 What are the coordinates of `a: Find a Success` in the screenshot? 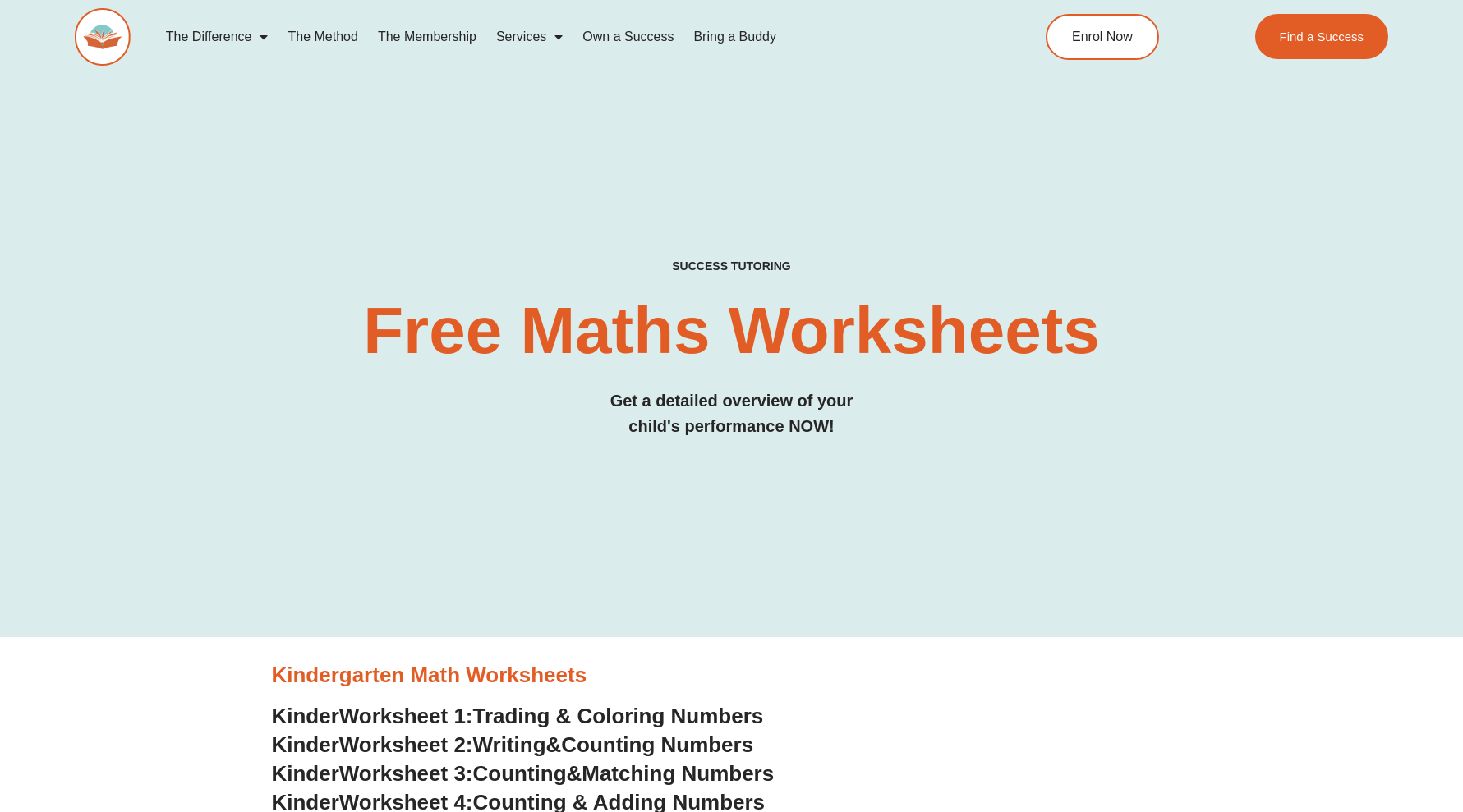 It's located at (1322, 36).